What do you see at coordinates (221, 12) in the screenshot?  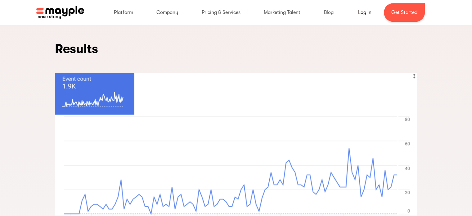 I see `div: Pricing & Services` at bounding box center [221, 12].